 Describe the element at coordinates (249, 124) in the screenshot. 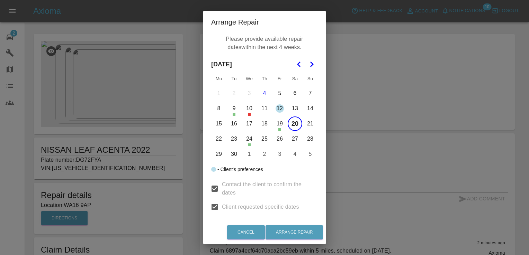

I see `button: Wednesday, September 17th, 2025` at that location.